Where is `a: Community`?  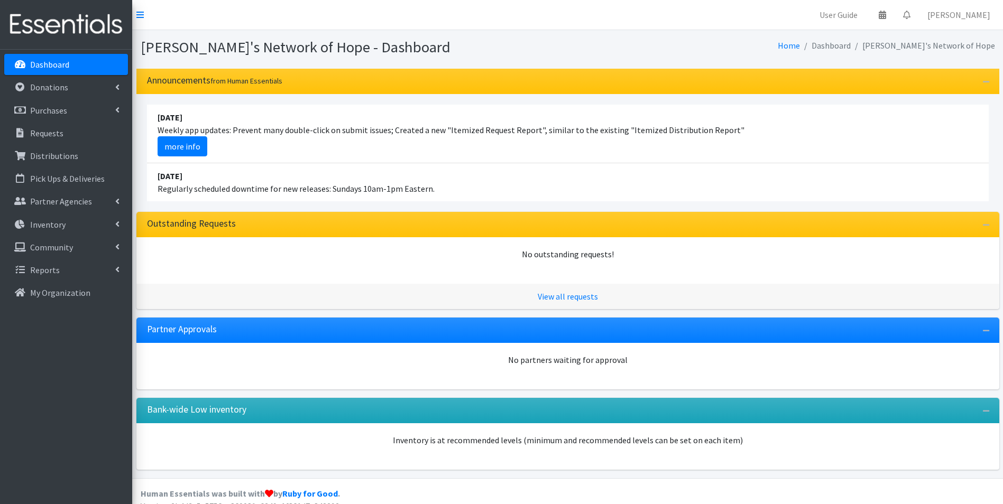
a: Community is located at coordinates (66, 247).